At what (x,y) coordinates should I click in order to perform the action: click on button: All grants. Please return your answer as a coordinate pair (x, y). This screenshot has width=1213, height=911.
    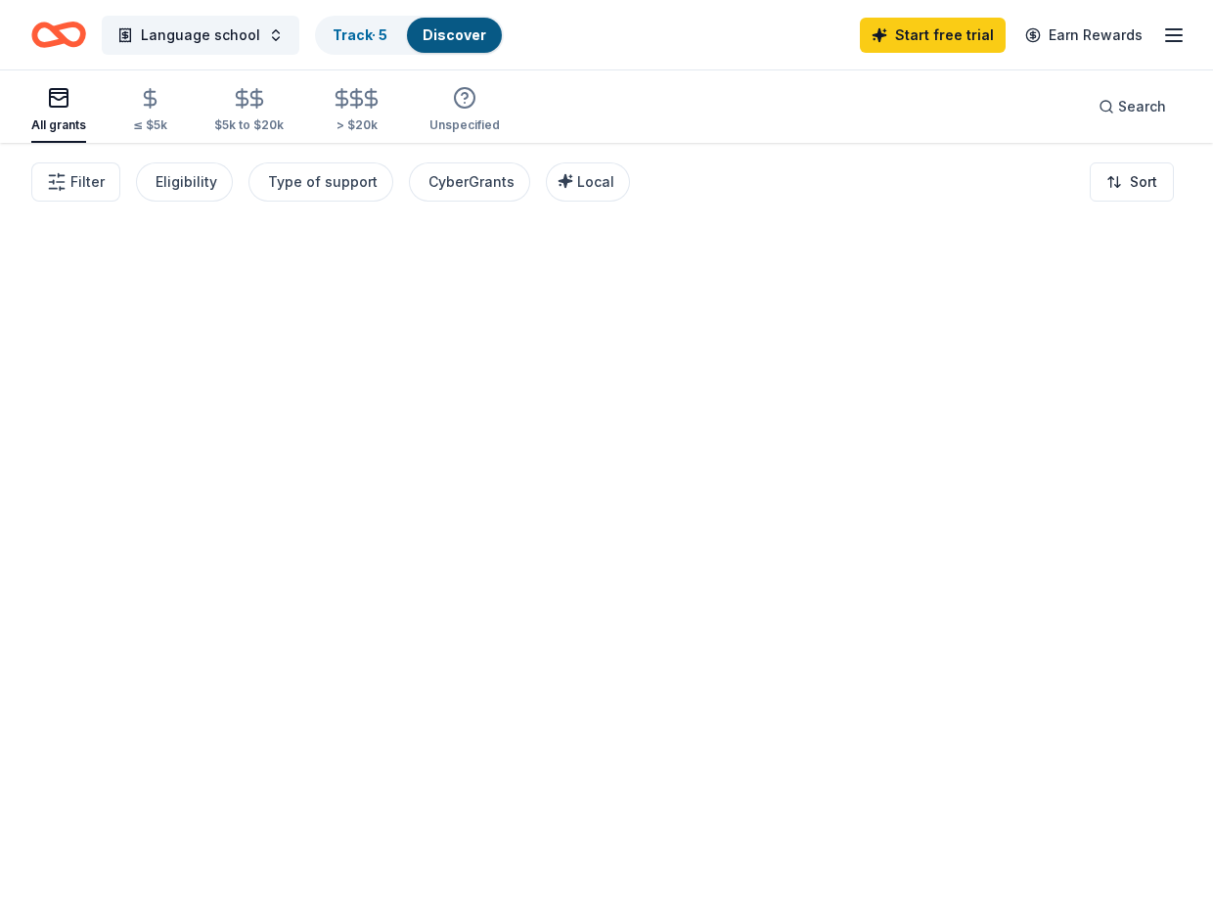
    Looking at the image, I should click on (59, 111).